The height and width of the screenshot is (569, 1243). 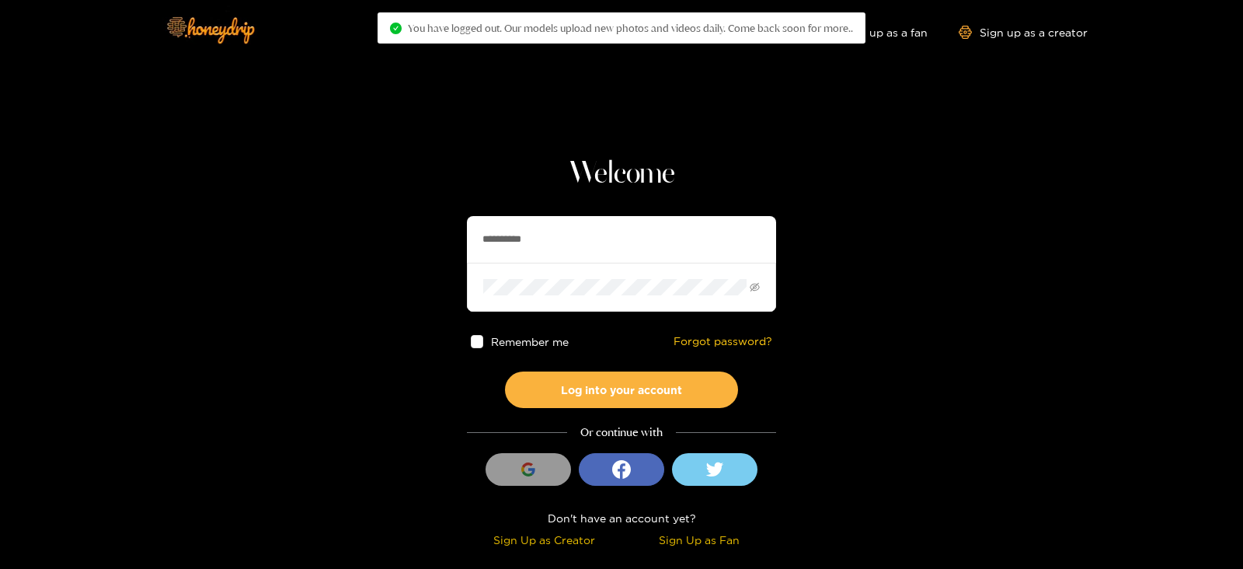 What do you see at coordinates (874, 32) in the screenshot?
I see `a: Sign up as a fan` at bounding box center [874, 32].